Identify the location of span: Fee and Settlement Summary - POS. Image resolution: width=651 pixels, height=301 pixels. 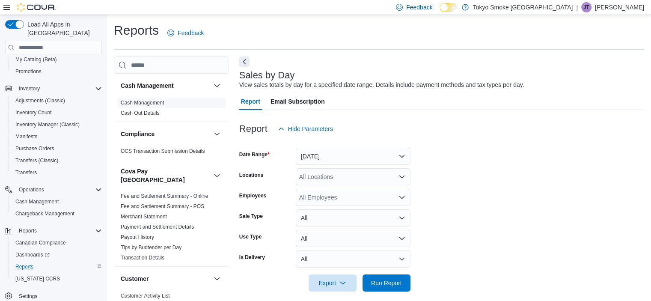
(162, 206).